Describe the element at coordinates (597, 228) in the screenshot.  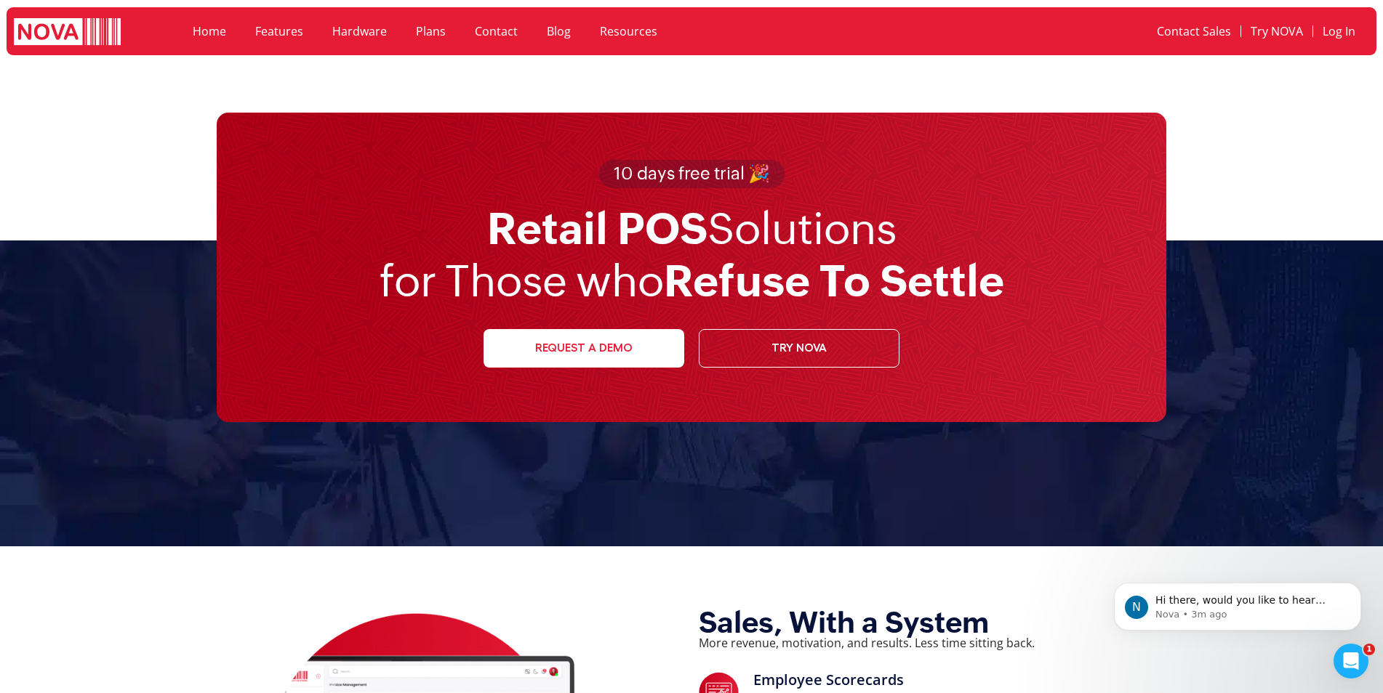
I see `b: Retail POS` at that location.